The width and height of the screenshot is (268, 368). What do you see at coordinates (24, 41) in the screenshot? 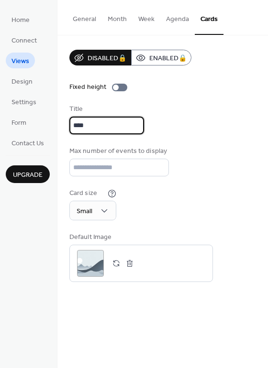
I see `span: Connect` at bounding box center [24, 41].